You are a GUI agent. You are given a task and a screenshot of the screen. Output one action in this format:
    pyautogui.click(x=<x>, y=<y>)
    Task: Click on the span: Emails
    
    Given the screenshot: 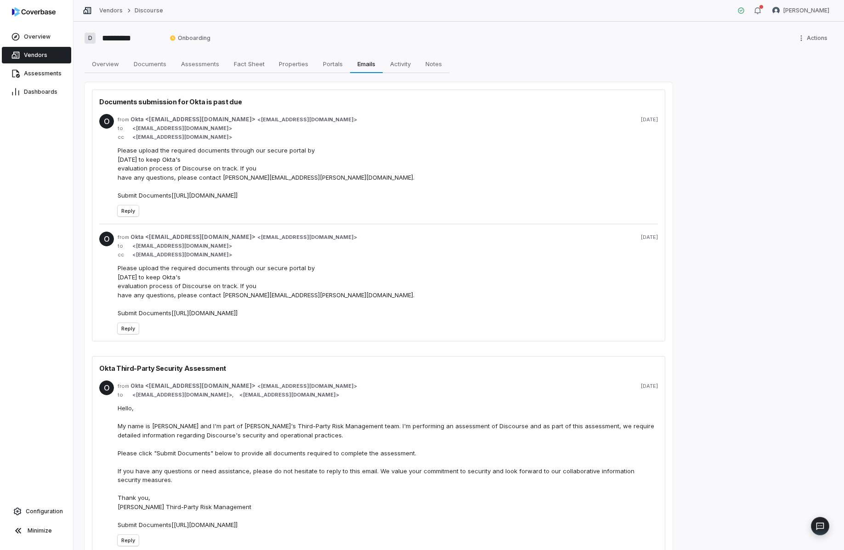 What is the action you would take?
    pyautogui.click(x=366, y=64)
    